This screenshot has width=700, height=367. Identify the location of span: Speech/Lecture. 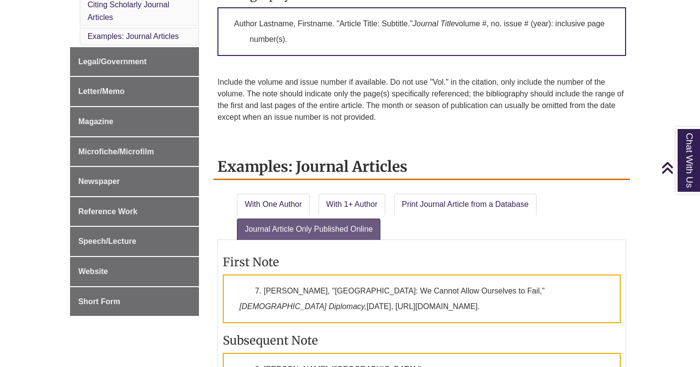
(107, 241).